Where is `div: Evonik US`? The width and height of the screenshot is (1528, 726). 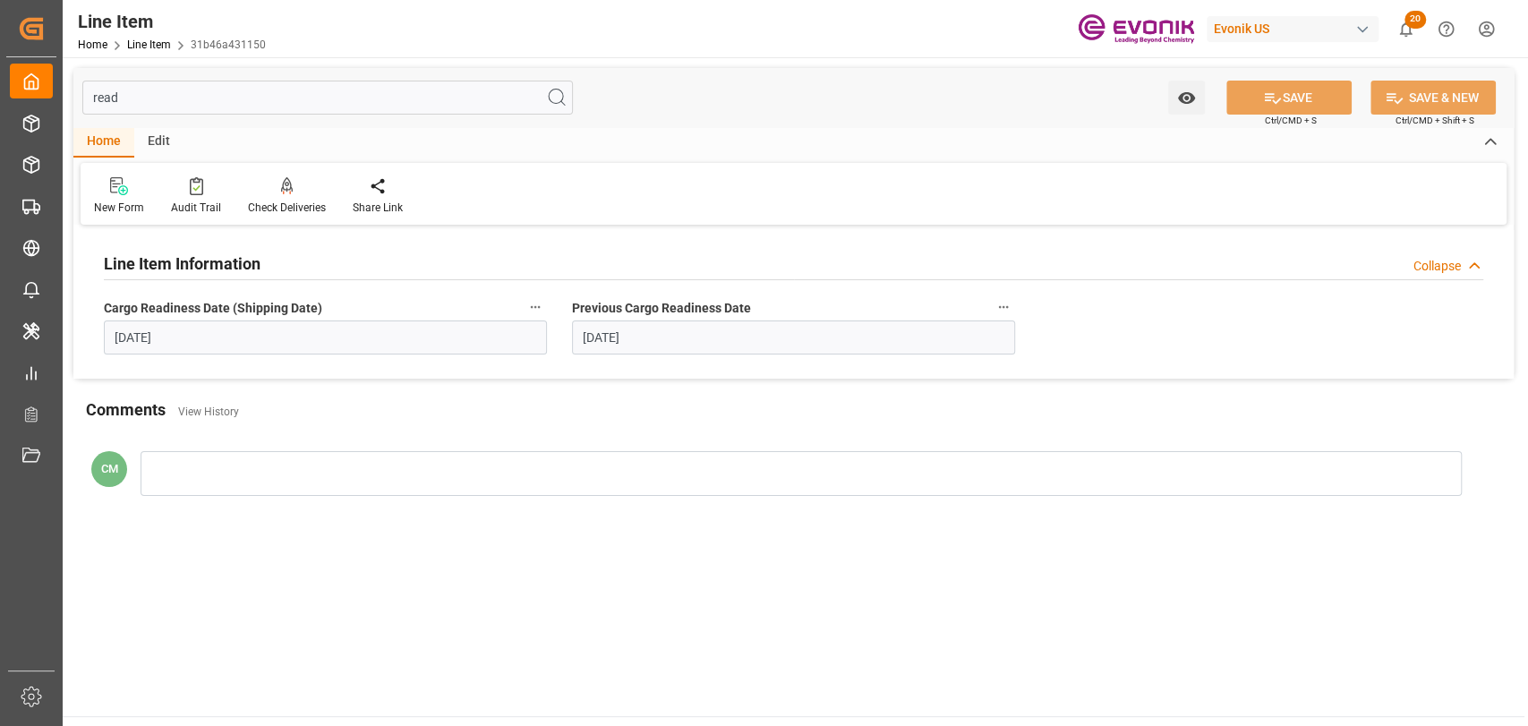
div: Evonik US is located at coordinates (1292, 29).